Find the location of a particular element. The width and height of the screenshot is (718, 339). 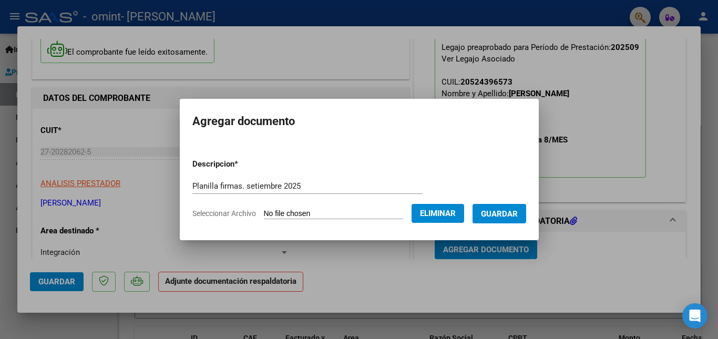

h2: Agregar documento is located at coordinates (359, 121).